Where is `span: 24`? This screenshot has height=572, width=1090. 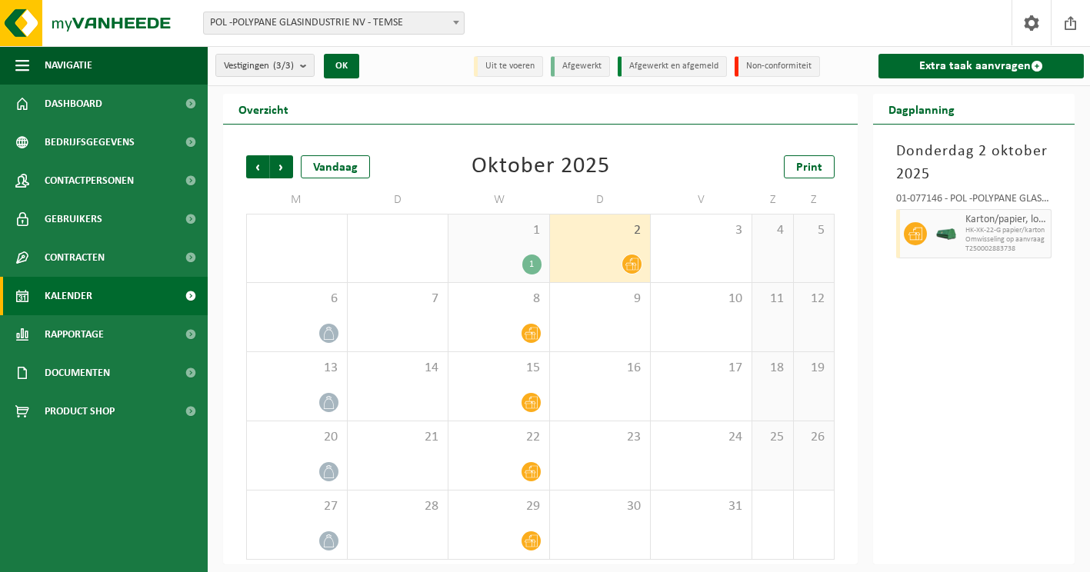
span: 24 is located at coordinates (701, 438).